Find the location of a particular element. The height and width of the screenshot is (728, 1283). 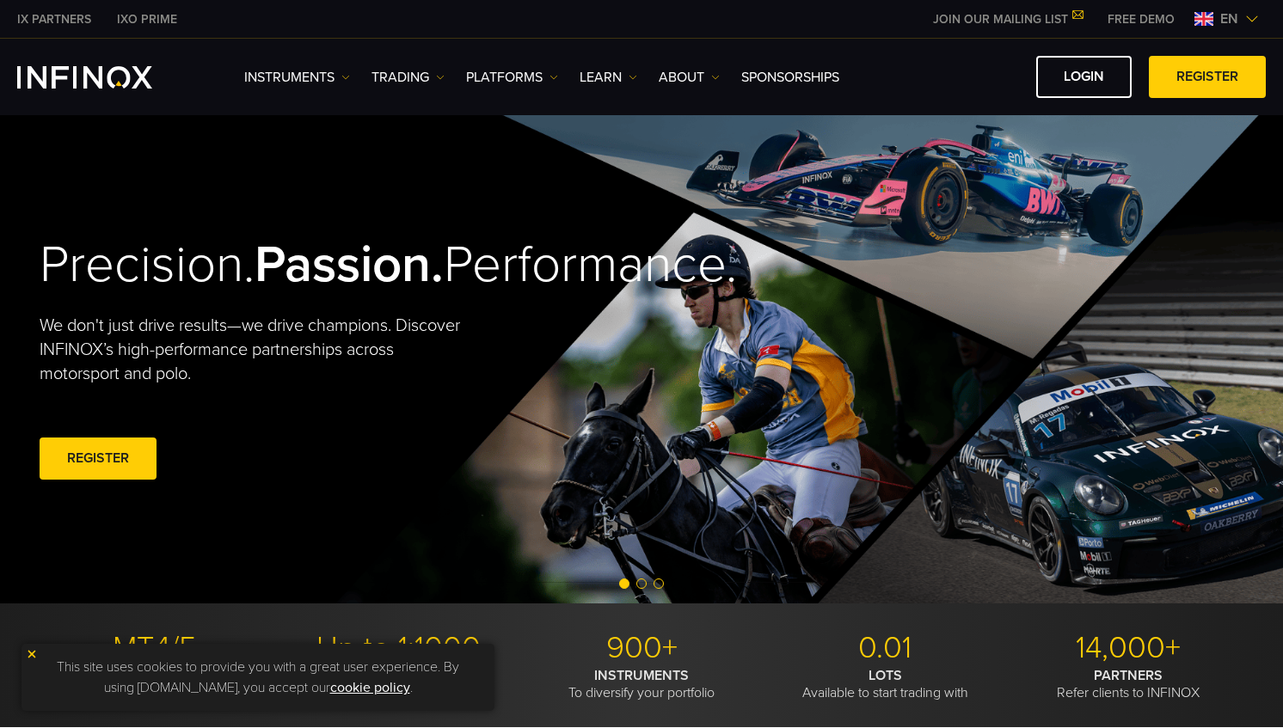

a: Instruments is located at coordinates (297, 77).